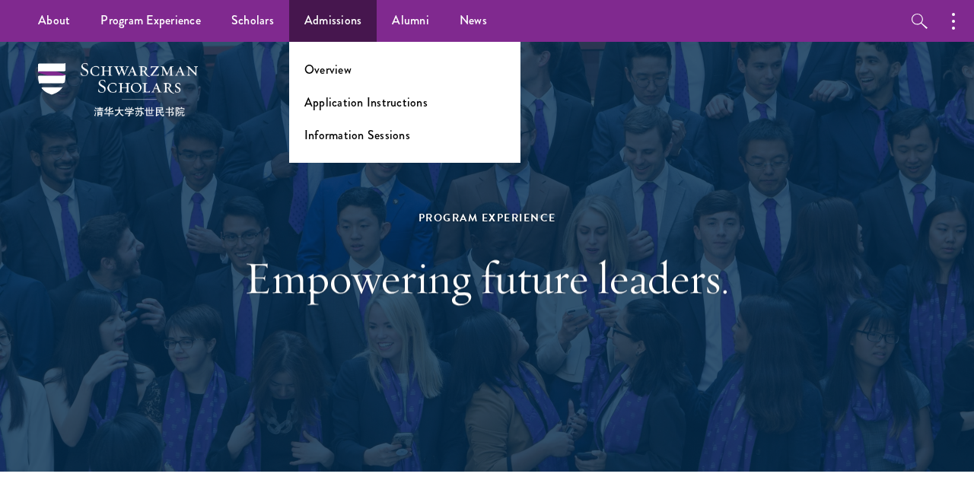 The height and width of the screenshot is (480, 974). Describe the element at coordinates (328, 69) in the screenshot. I see `a: Overview` at that location.